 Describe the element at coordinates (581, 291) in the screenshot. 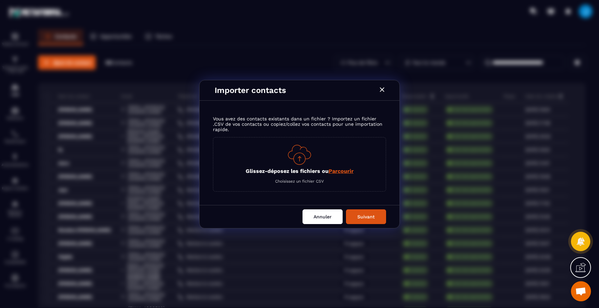

I see `a: Ouvrir le chat` at that location.